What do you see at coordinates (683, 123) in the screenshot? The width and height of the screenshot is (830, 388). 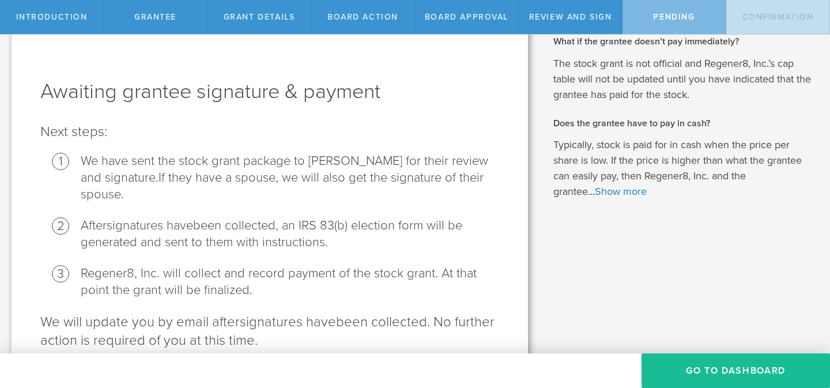 I see `h2: Does the grantee have to pay in cash?` at bounding box center [683, 123].